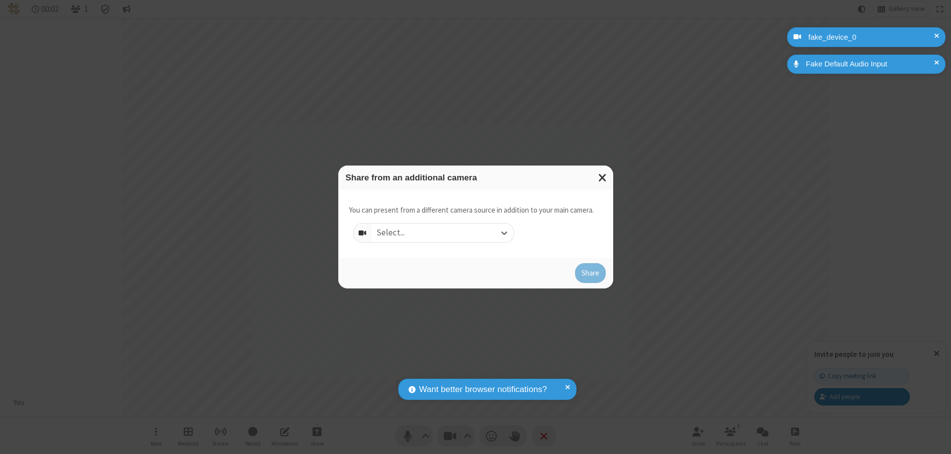  Describe the element at coordinates (472, 210) in the screenshot. I see `p: You can present from a different camera source in addition to your main camera.` at that location.